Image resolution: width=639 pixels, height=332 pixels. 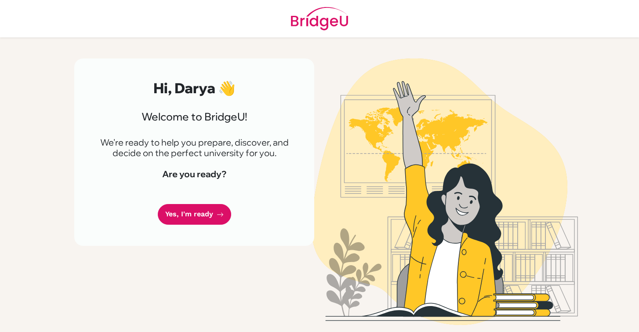 What do you see at coordinates (194, 174) in the screenshot?
I see `h4: Are you ready?` at bounding box center [194, 174].